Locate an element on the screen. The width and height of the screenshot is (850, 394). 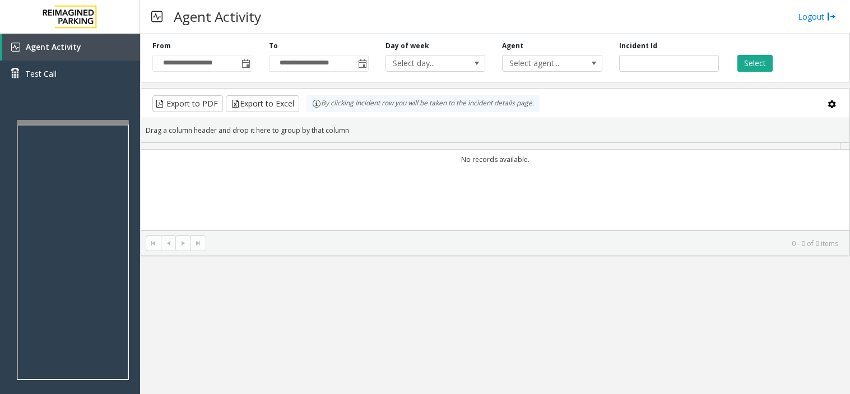
span: NO DATA FOUND is located at coordinates (552, 63).